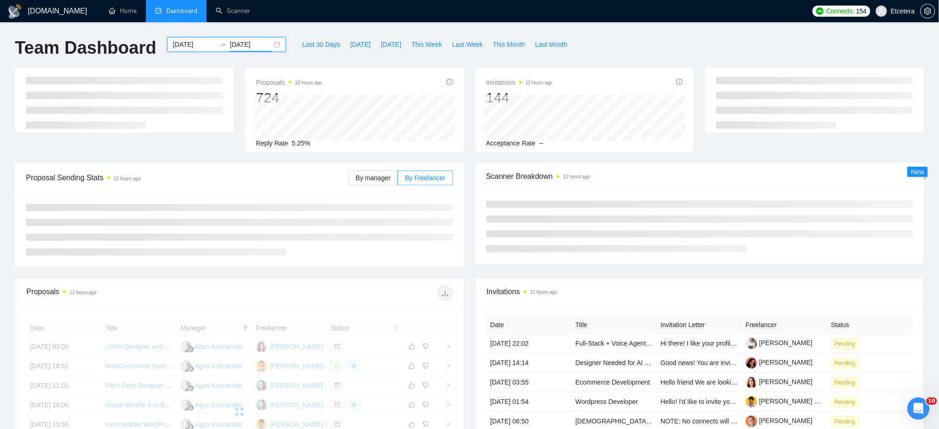 The width and height of the screenshot is (939, 429). I want to click on td: Designer Needed for AI Legacy Project – Pitch Deck + WordPress Microsite (Brand Assets Provided), so click(614, 363).